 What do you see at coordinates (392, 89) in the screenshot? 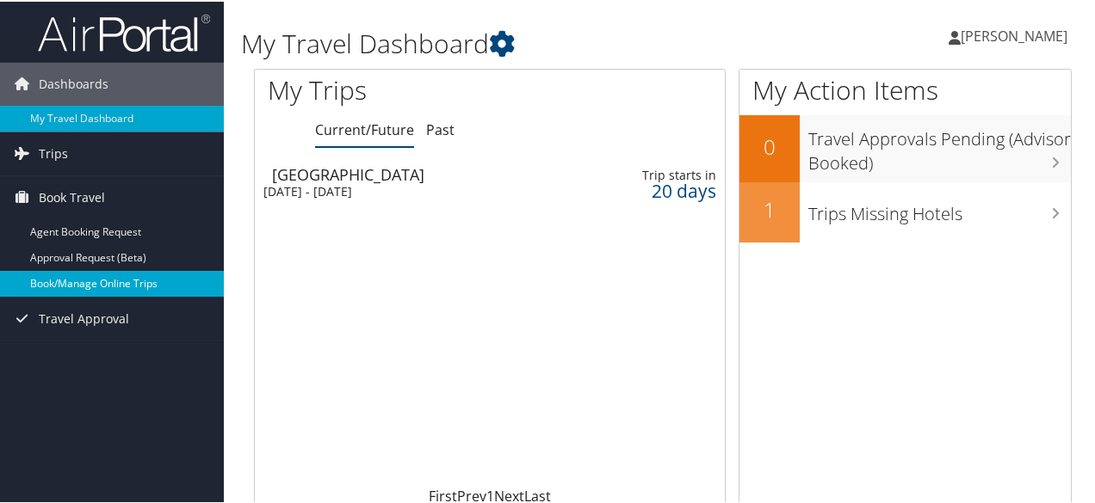
I see `h1: My Trips` at bounding box center [392, 89].